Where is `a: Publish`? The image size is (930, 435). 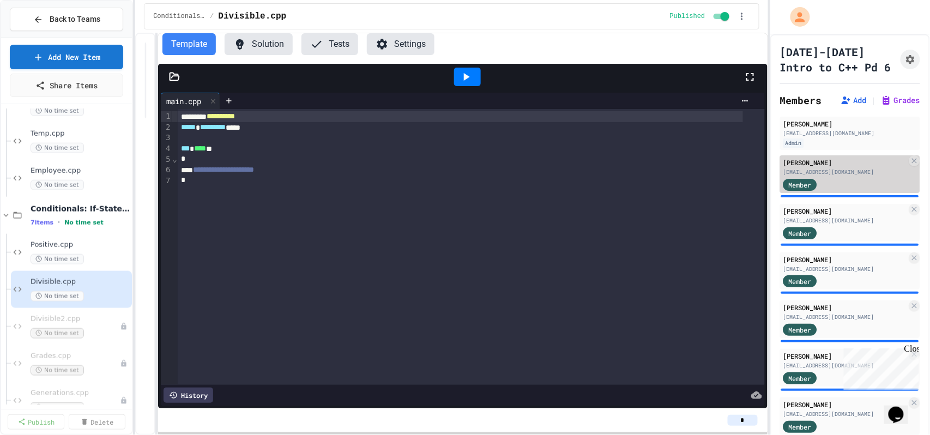
a: Publish is located at coordinates (36, 422).